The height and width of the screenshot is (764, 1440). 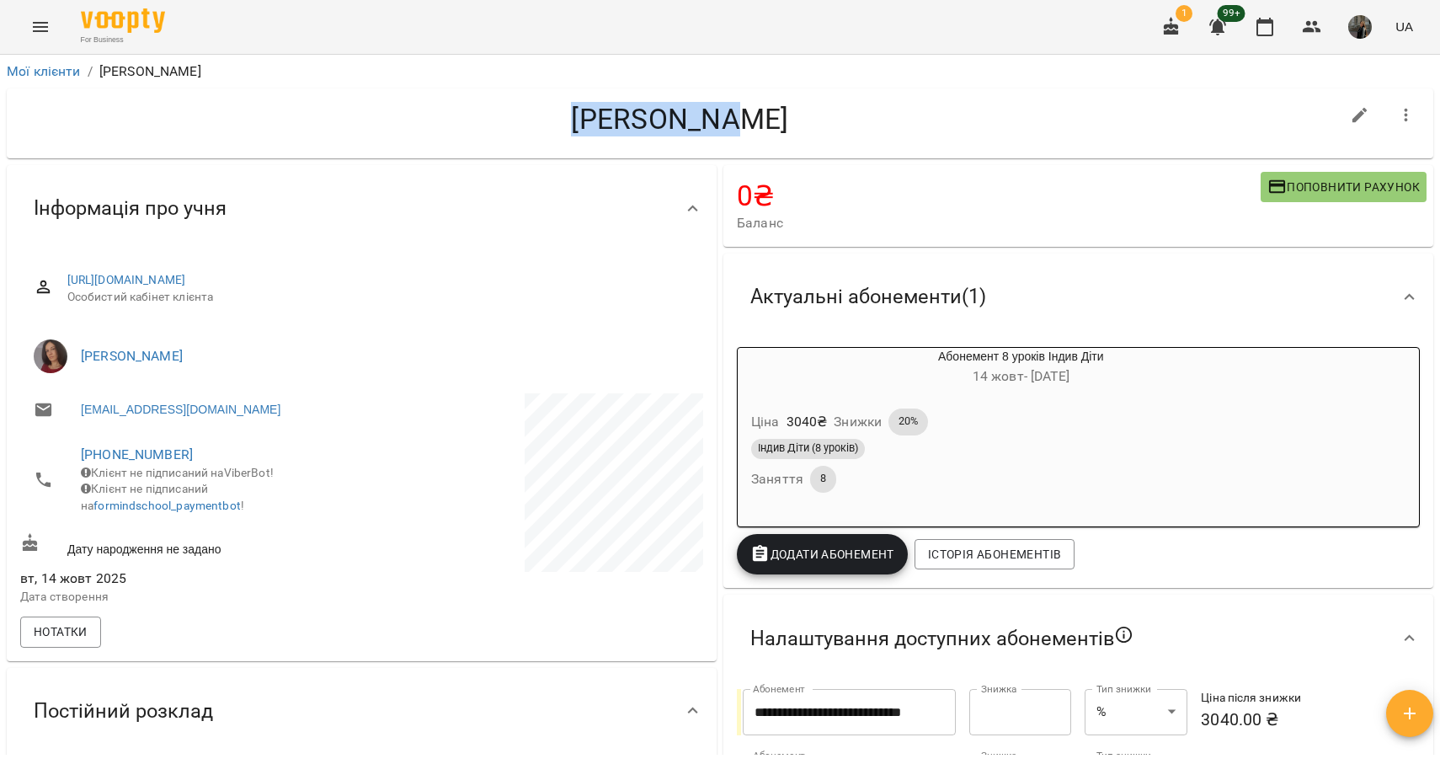 I want to click on img: 331913643cd58b990721623a0d187df0.png, so click(x=1360, y=27).